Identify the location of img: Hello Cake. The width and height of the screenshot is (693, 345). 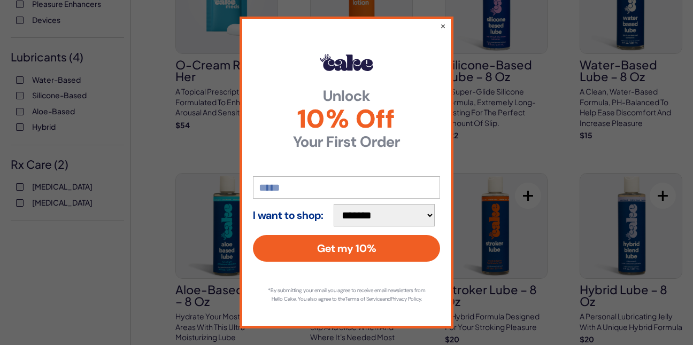
(347, 63).